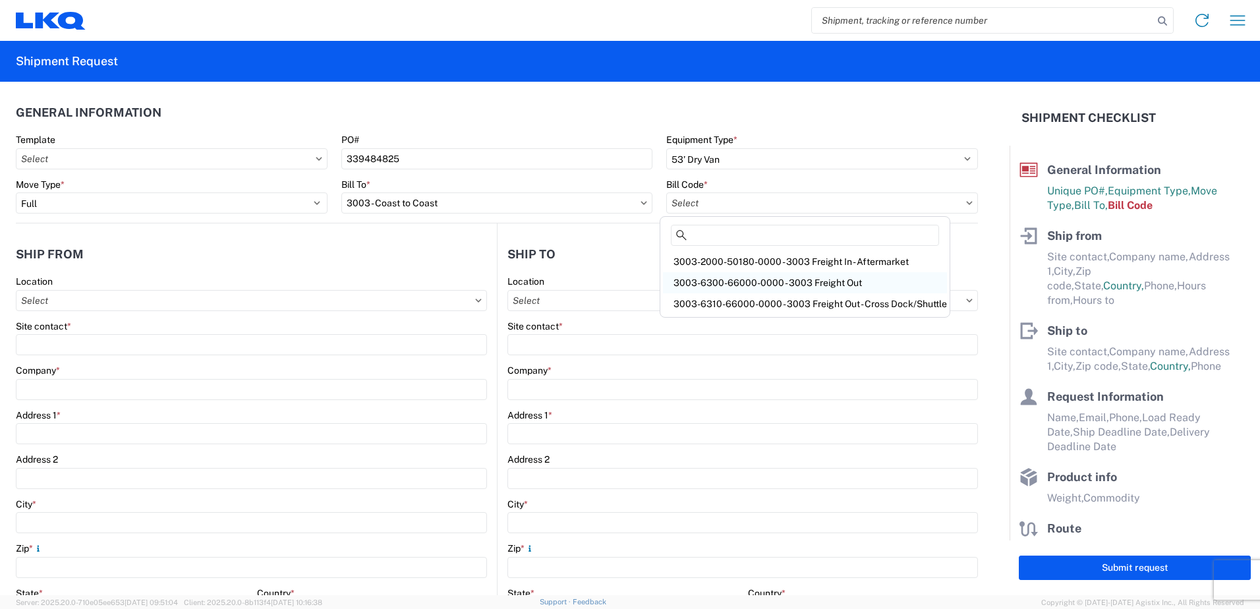 Image resolution: width=1260 pixels, height=609 pixels. What do you see at coordinates (1112, 498) in the screenshot?
I see `span: Commodity` at bounding box center [1112, 498].